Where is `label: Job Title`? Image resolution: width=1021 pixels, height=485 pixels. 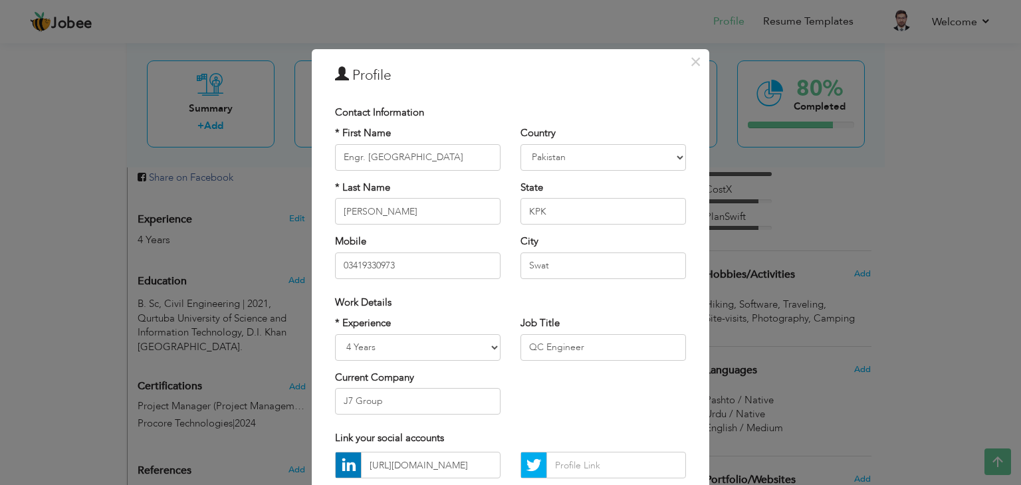 label: Job Title is located at coordinates (540, 323).